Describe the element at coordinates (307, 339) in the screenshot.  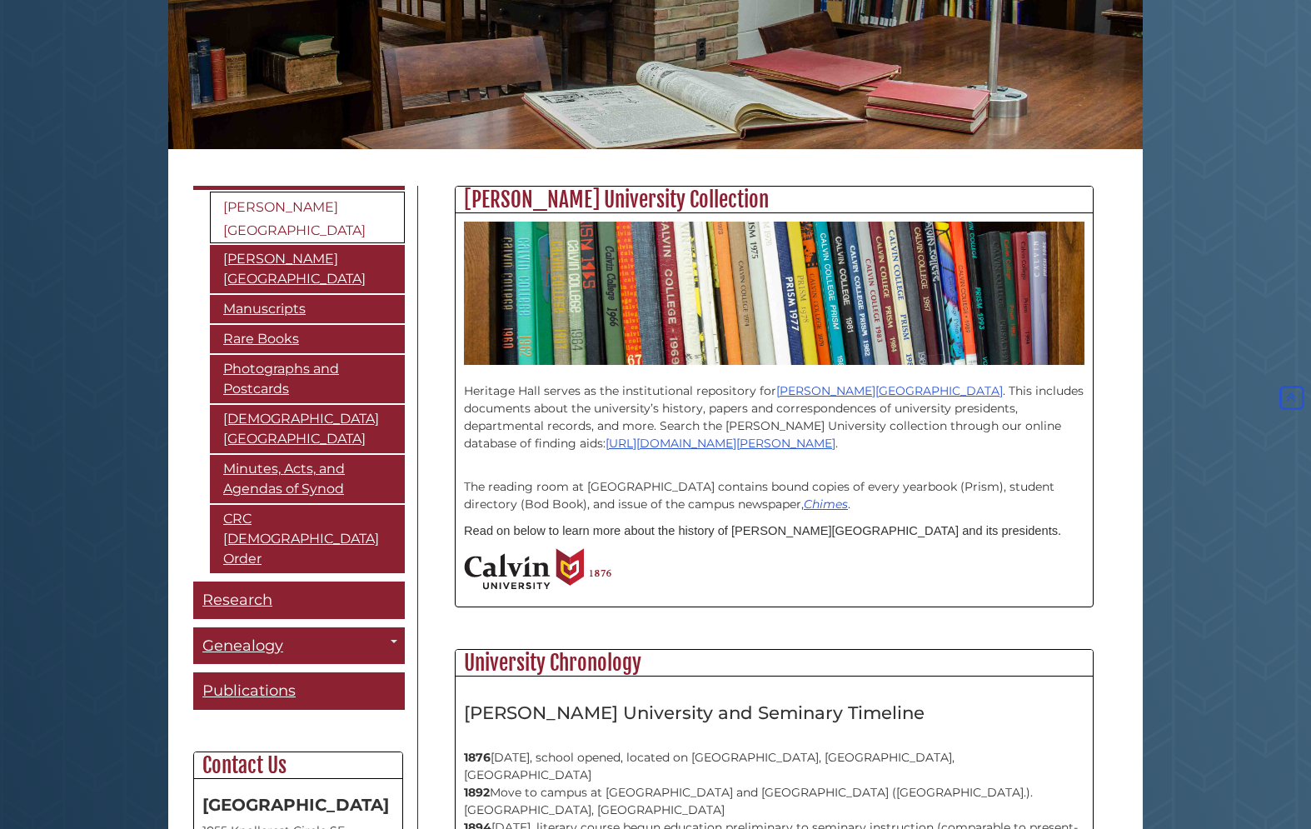
I see `a: Rare Books` at that location.